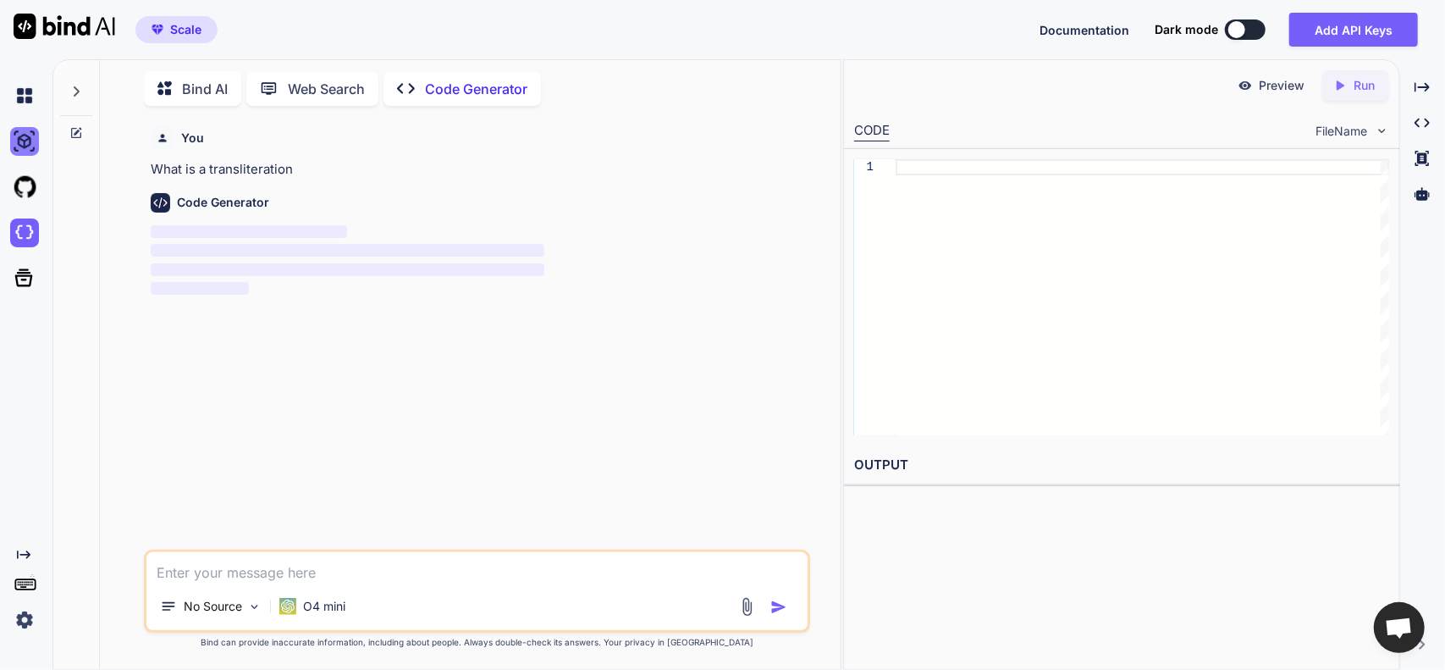 This screenshot has width=1445, height=670. What do you see at coordinates (747, 606) in the screenshot?
I see `img: attachment` at bounding box center [747, 606].